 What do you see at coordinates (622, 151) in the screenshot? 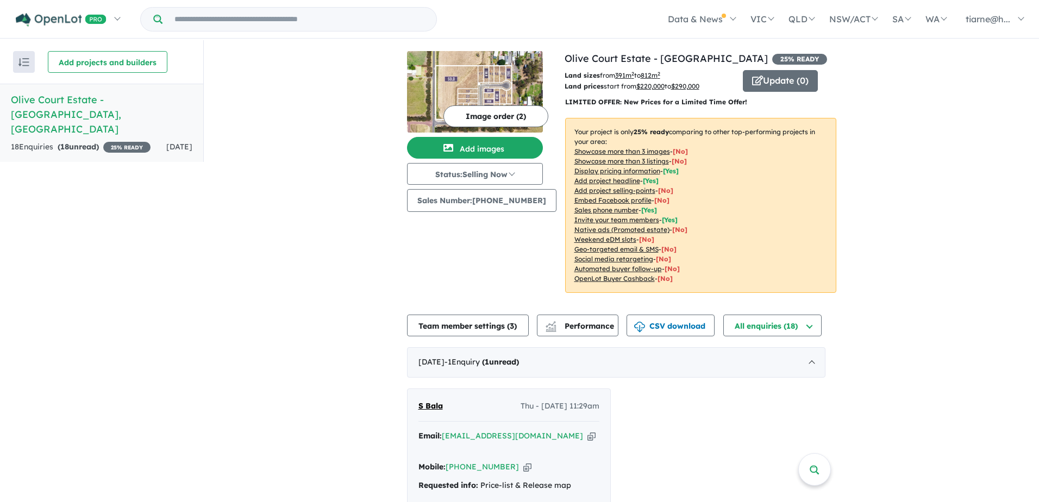
I see `u: Showcase more than 3 images` at bounding box center [622, 151].